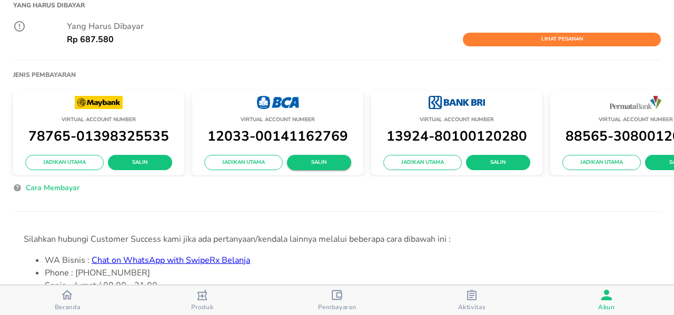 The image size is (674, 315). Describe the element at coordinates (607, 300) in the screenshot. I see `button: Akun` at that location.